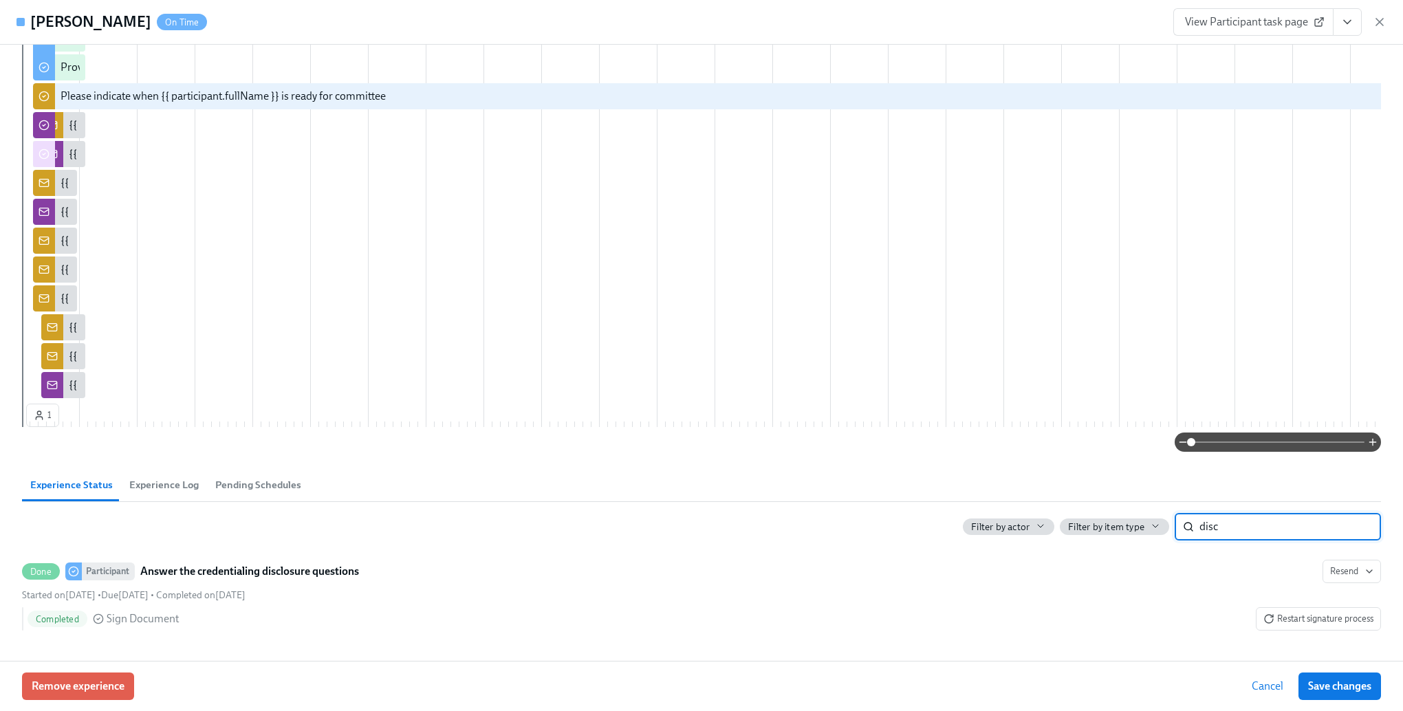 Image resolution: width=1403 pixels, height=711 pixels. What do you see at coordinates (142, 619) in the screenshot?
I see `span: Sign Document` at bounding box center [142, 619].